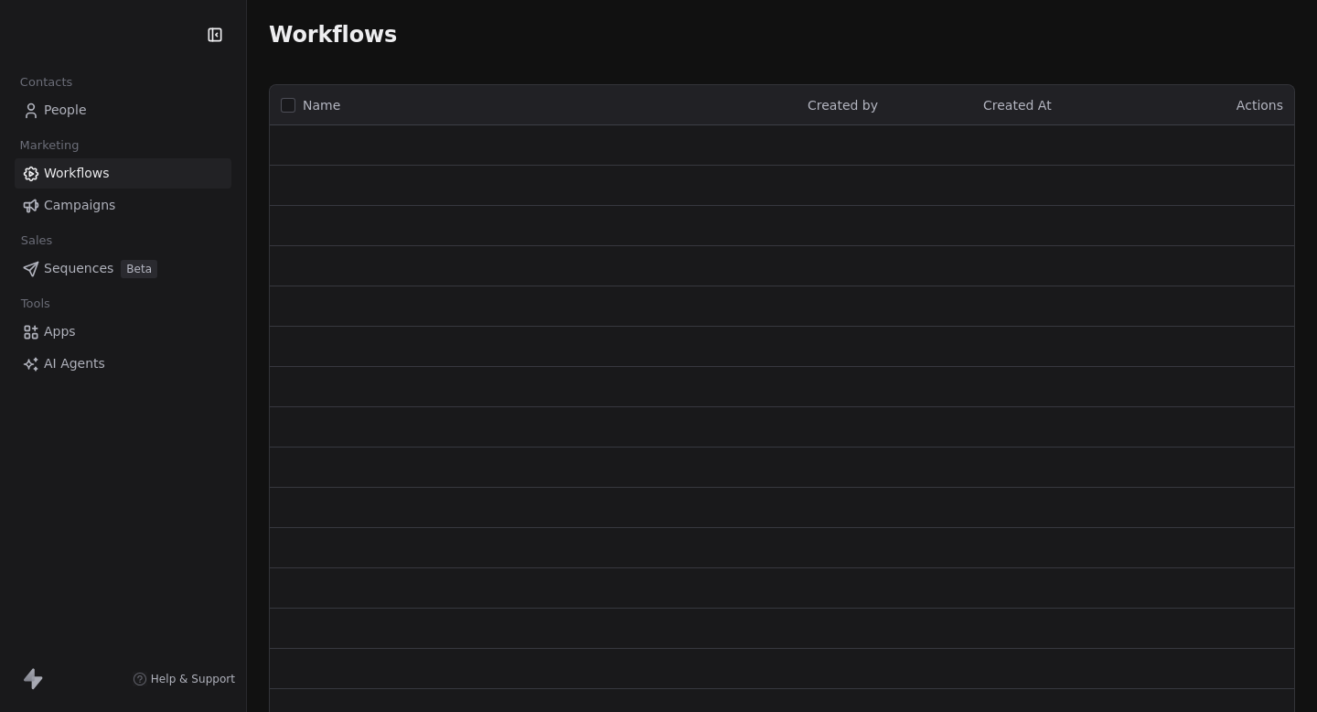 This screenshot has width=1317, height=712. Describe the element at coordinates (49, 145) in the screenshot. I see `span: Marketing` at that location.